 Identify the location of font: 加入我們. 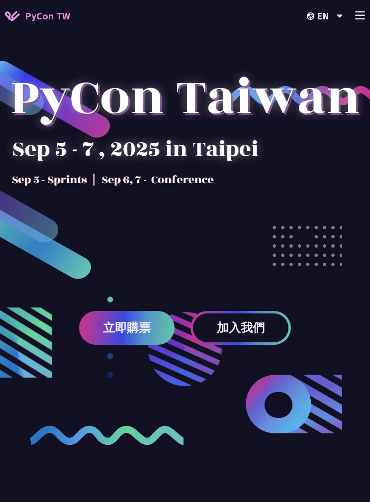
(241, 328).